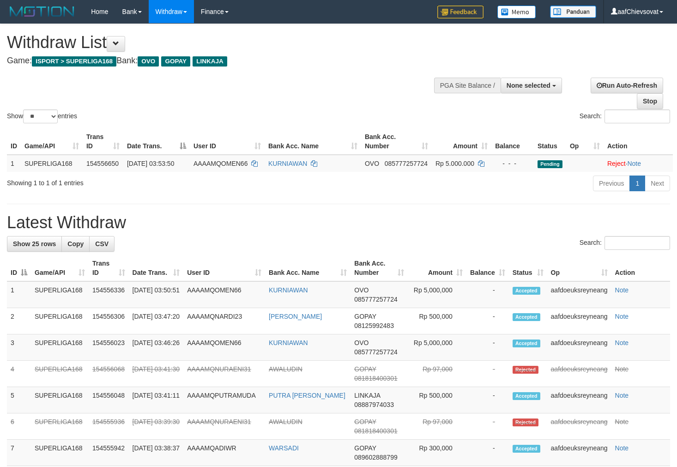  I want to click on a: Run Auto-Refresh, so click(627, 85).